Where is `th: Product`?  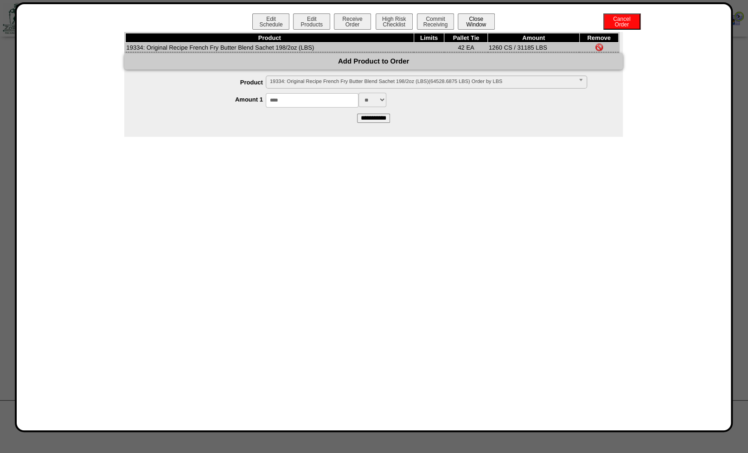 th: Product is located at coordinates (269, 38).